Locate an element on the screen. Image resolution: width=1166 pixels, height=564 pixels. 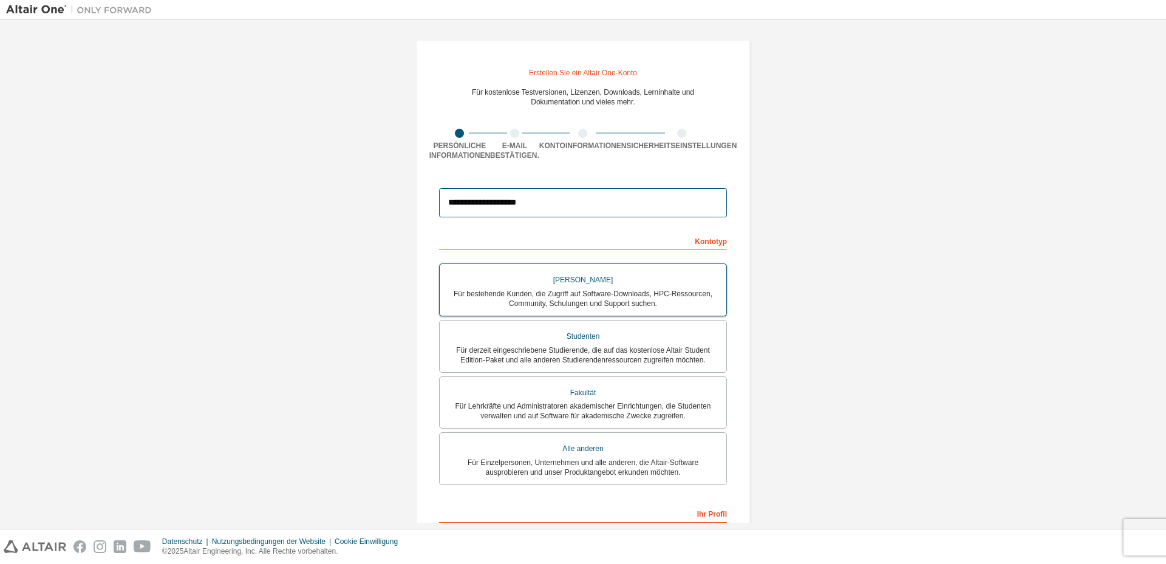
font: Studenten is located at coordinates (583, 336).